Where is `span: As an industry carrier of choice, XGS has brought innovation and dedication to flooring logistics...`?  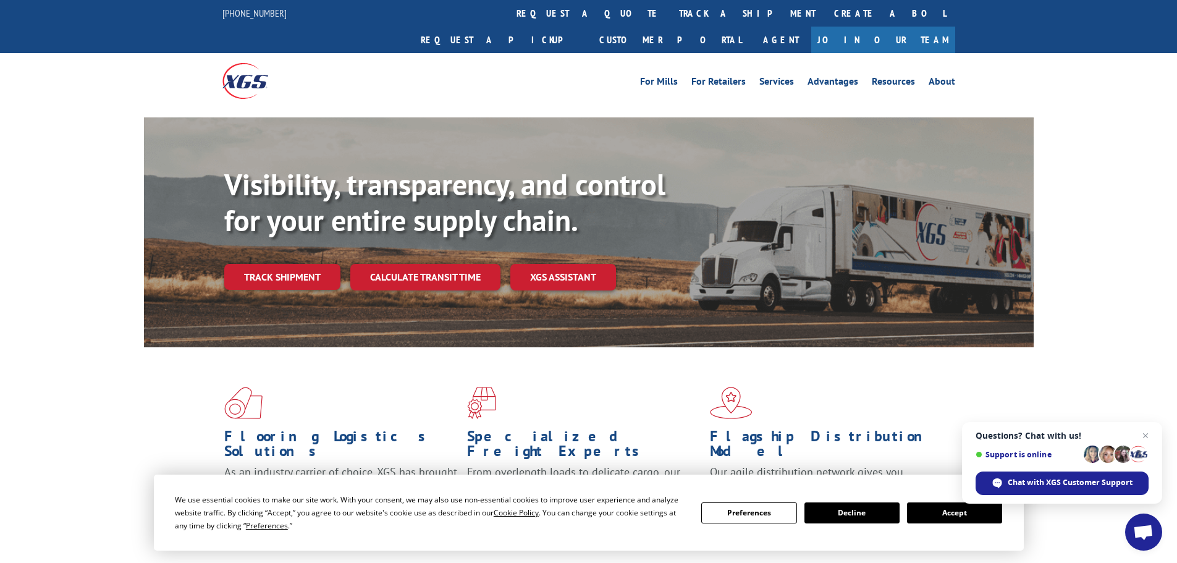
span: As an industry carrier of choice, XGS has brought innovation and dedication to flooring logistics... is located at coordinates (340, 486).